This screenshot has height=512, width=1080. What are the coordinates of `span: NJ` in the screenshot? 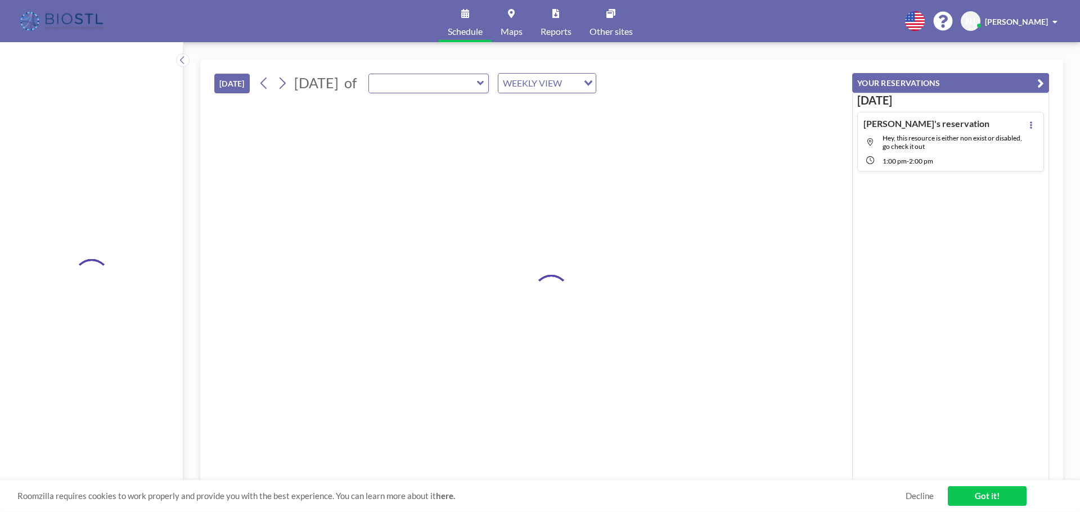 It's located at (970, 21).